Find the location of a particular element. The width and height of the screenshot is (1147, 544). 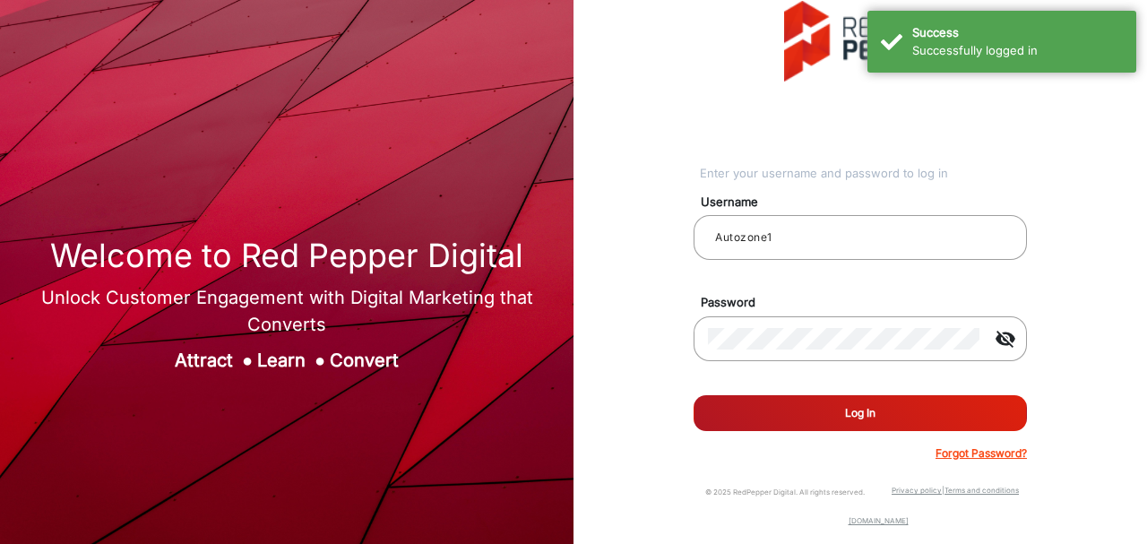

button: Log In is located at coordinates (860, 413).